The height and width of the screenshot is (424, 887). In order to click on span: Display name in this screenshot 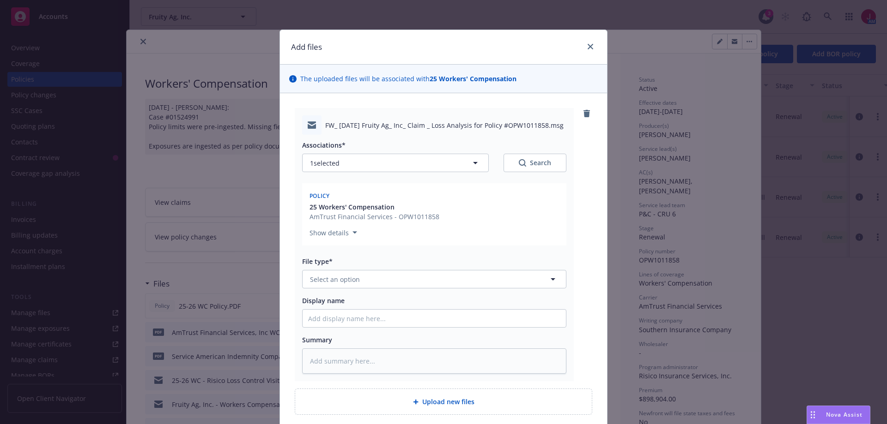, I will do `click(323, 301)`.